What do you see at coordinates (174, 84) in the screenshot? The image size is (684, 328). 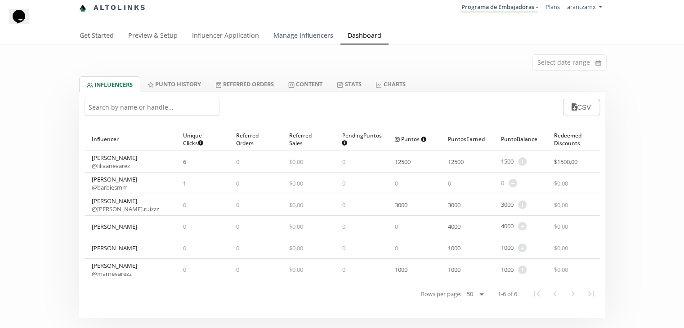 I see `a: Punto HISTORY` at bounding box center [174, 84].